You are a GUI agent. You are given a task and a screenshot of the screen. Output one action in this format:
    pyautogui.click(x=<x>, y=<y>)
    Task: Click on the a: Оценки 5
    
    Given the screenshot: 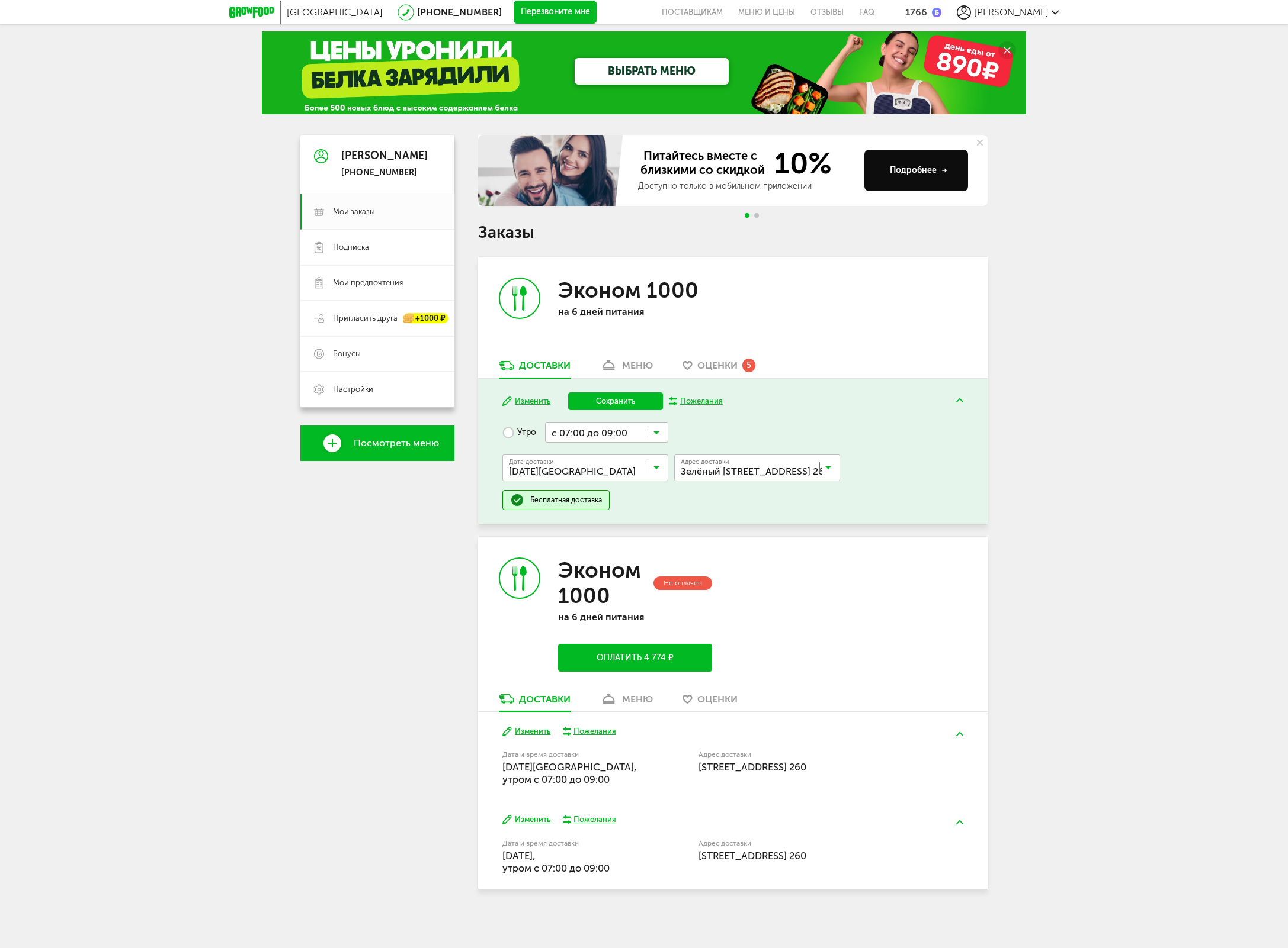 What is the action you would take?
    pyautogui.click(x=718, y=369)
    